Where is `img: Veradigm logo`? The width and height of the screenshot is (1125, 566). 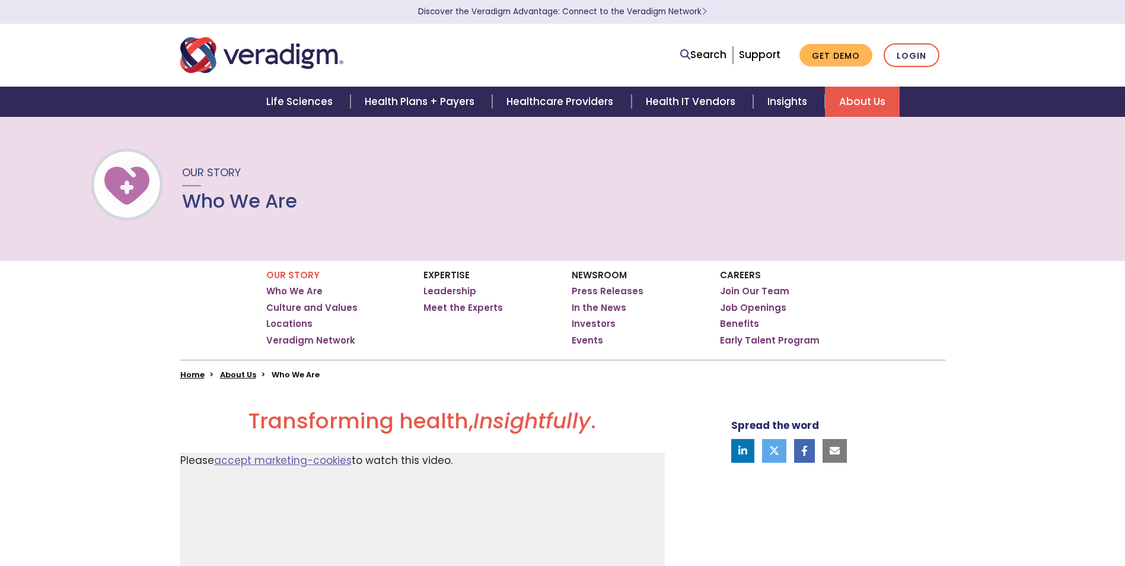
img: Veradigm logo is located at coordinates (261, 55).